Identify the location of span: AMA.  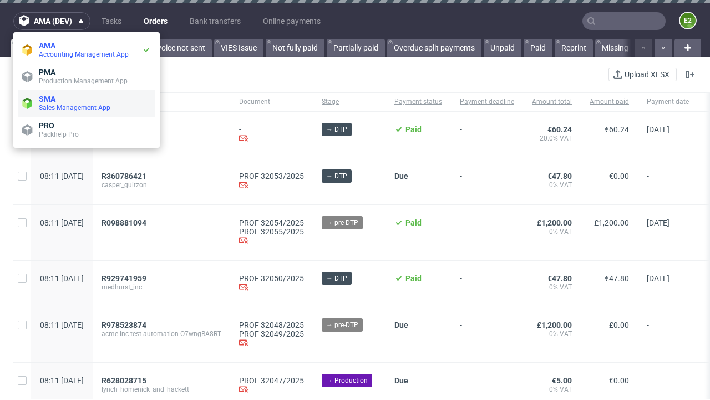
(47, 46).